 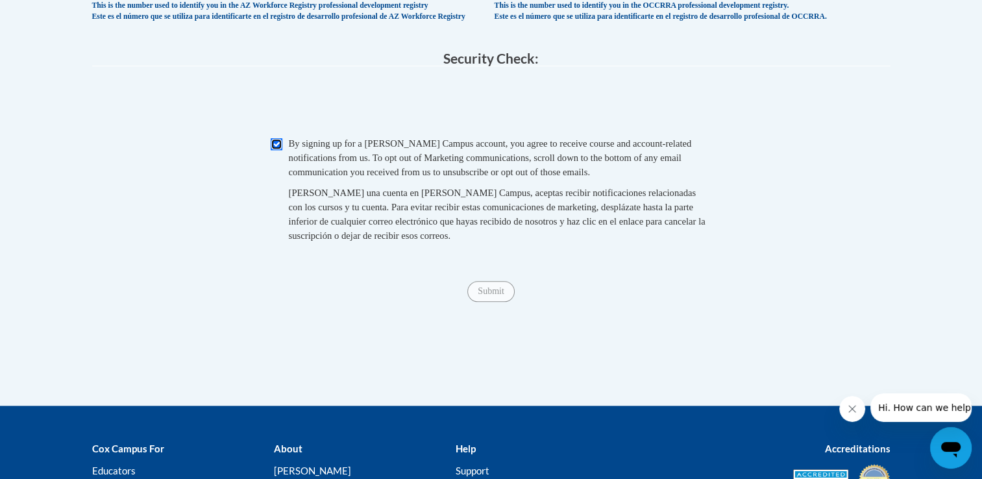 What do you see at coordinates (693, 11) in the screenshot?
I see `div: This is the number used to identify you in the OCCRRA professional development registry. Este es ...` at bounding box center [693, 11].